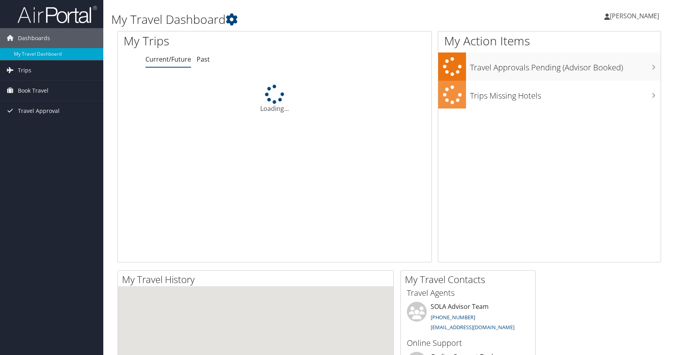  I want to click on span: Book Travel, so click(33, 91).